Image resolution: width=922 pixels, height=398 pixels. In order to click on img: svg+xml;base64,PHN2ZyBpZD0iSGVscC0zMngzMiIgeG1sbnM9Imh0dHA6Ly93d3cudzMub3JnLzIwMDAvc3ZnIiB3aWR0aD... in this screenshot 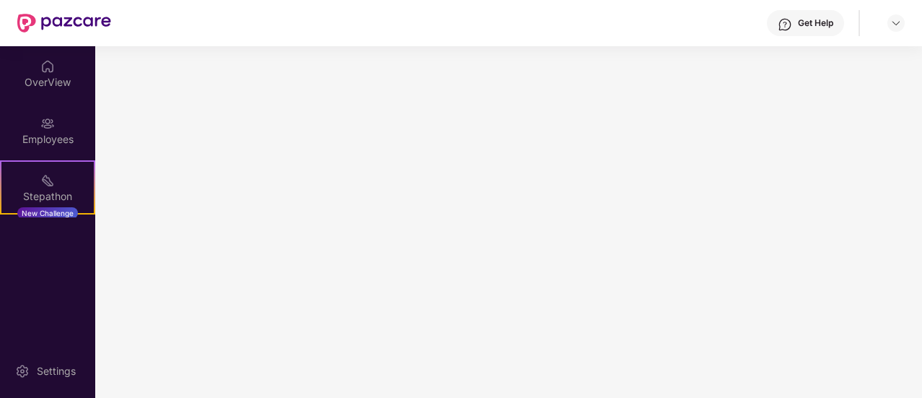, I will do `click(785, 25)`.